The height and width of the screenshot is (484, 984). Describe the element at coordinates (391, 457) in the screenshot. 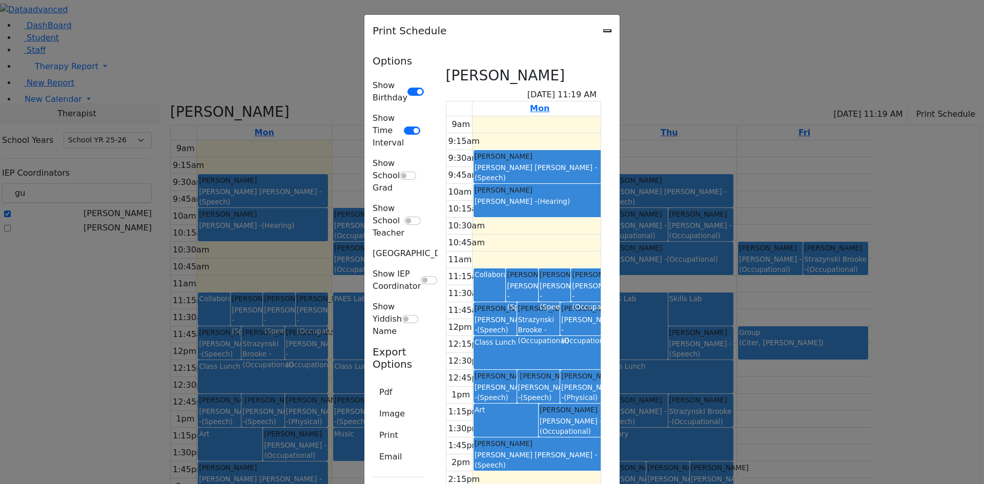

I see `button: Email` at that location.